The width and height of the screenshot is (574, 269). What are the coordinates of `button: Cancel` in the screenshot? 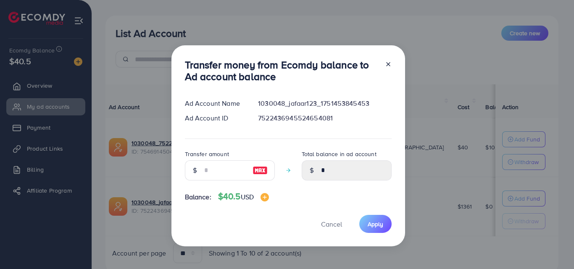 It's located at (332, 224).